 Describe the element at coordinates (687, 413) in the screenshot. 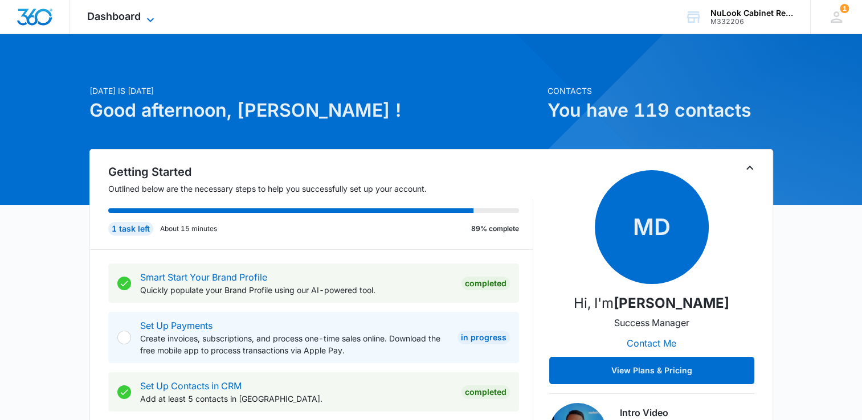

I see `h3: Intro Video` at that location.